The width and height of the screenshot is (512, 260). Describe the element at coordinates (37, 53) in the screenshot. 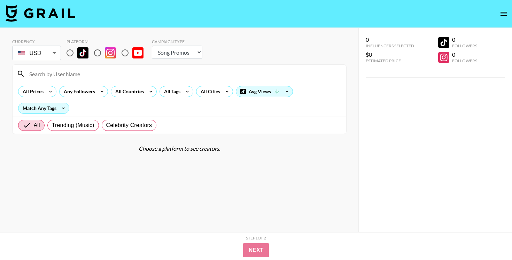

I see `div: USD` at that location.